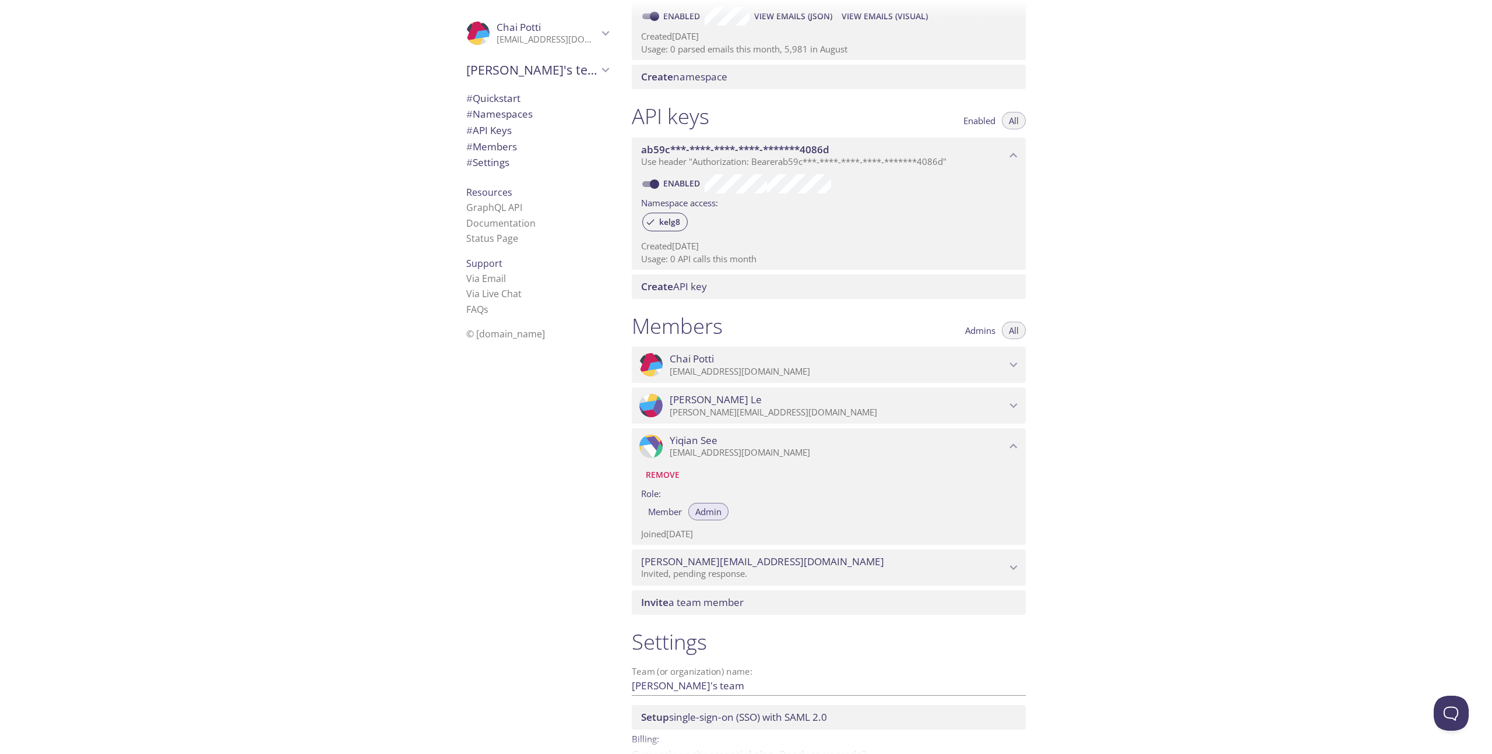 This screenshot has width=1492, height=754. Describe the element at coordinates (670, 222) in the screenshot. I see `span: kelg8` at that location.